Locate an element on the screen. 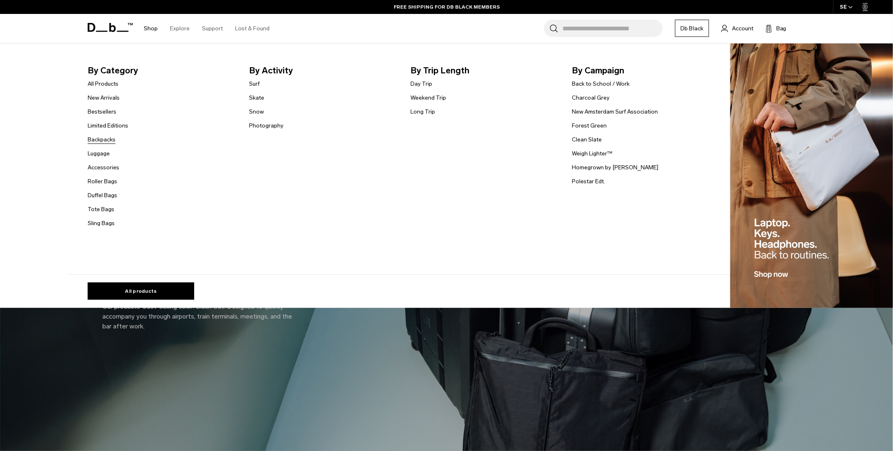 This screenshot has width=893, height=451. a: FREE SHIPPING FOR DB BLACK MEMBERS is located at coordinates (446, 7).